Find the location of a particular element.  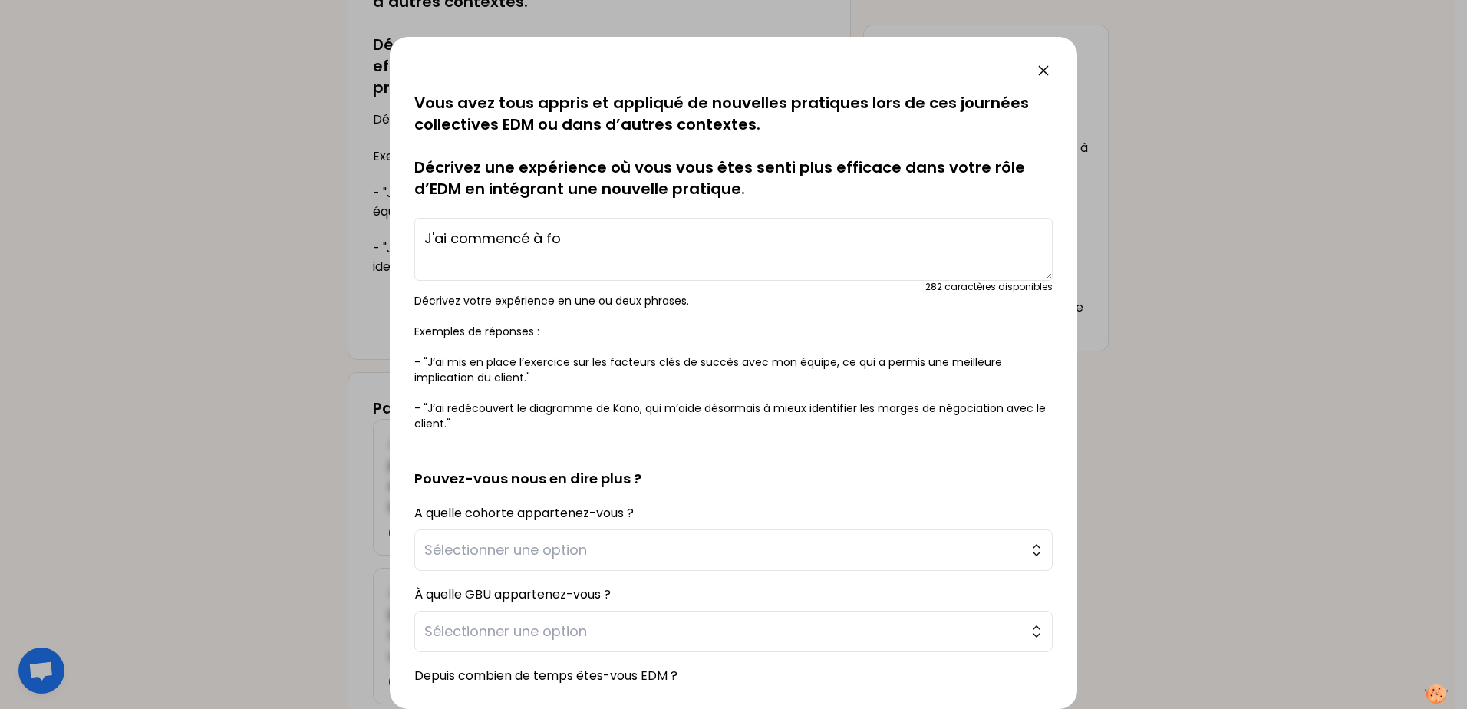

label: A quelle cohorte appartenez-vous ? is located at coordinates (524, 512).